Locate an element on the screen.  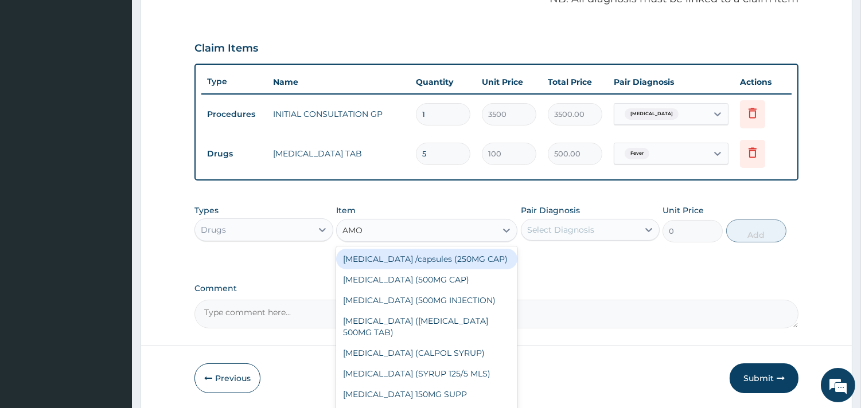
textarea: Type your message and hit 'Enter' is located at coordinates (112, 300).